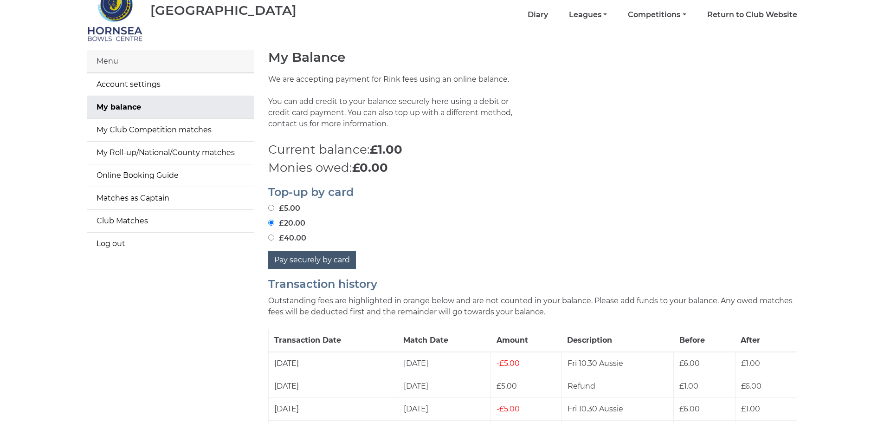  I want to click on a: Diary, so click(538, 15).